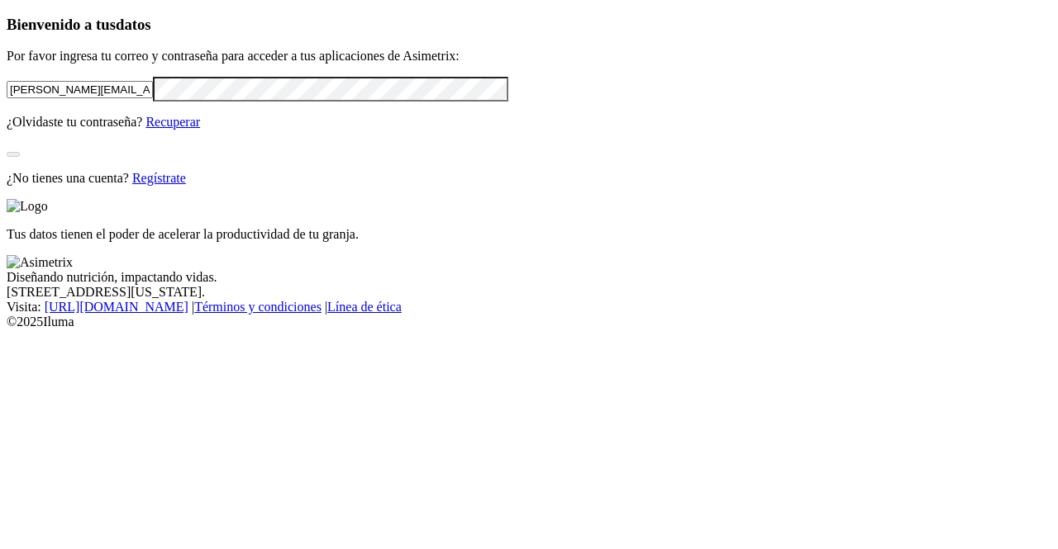  I want to click on input: Tu correo, so click(79, 89).